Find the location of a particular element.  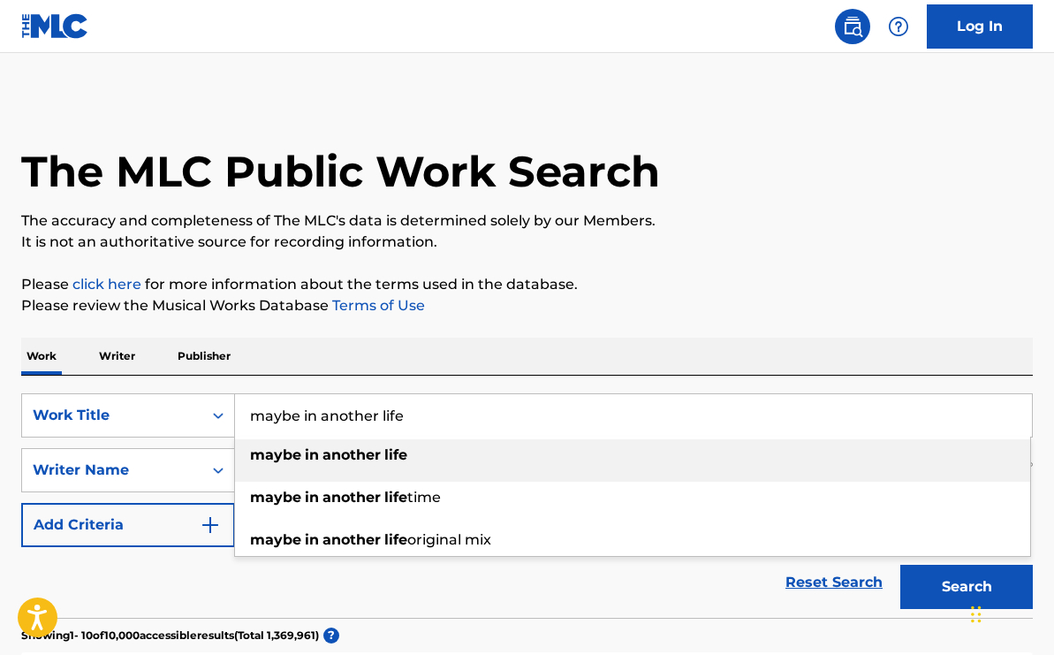

a: Terms of Use is located at coordinates (376, 305).